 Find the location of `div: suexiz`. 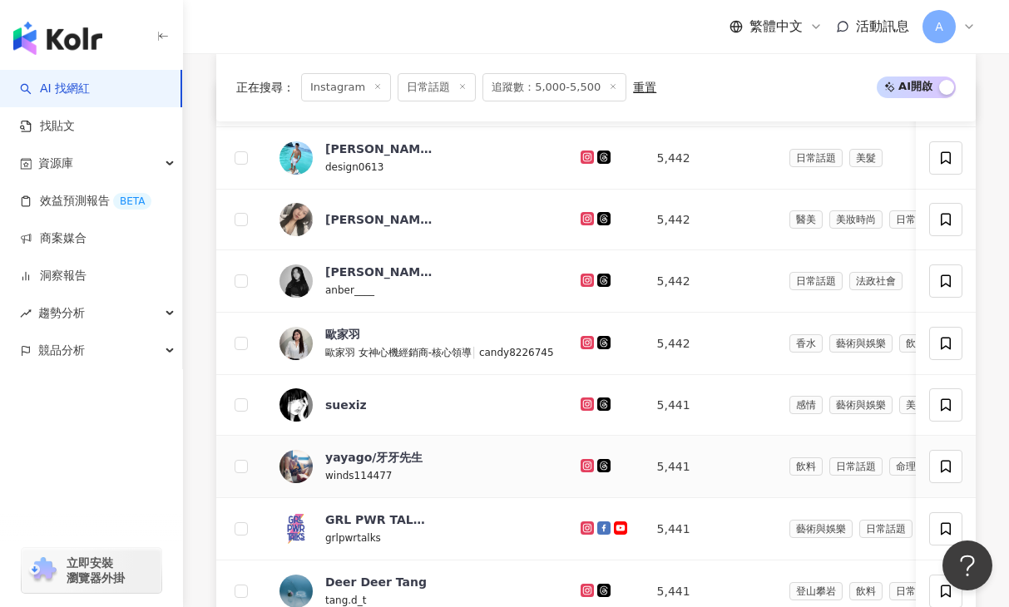

div: suexiz is located at coordinates (346, 405).